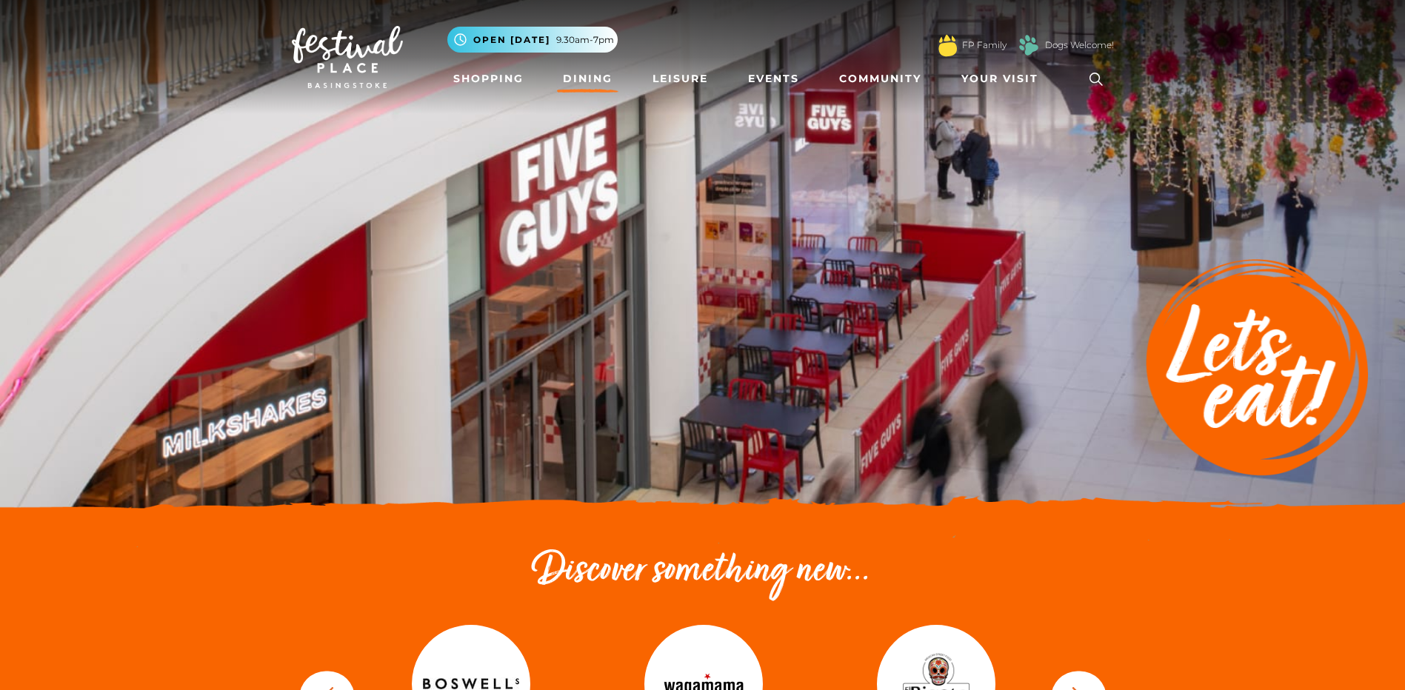 The height and width of the screenshot is (690, 1405). What do you see at coordinates (1000, 78) in the screenshot?
I see `span: Your Visit` at bounding box center [1000, 78].